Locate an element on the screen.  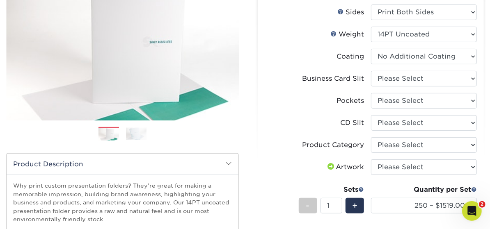
span: 2 is located at coordinates (482, 205).